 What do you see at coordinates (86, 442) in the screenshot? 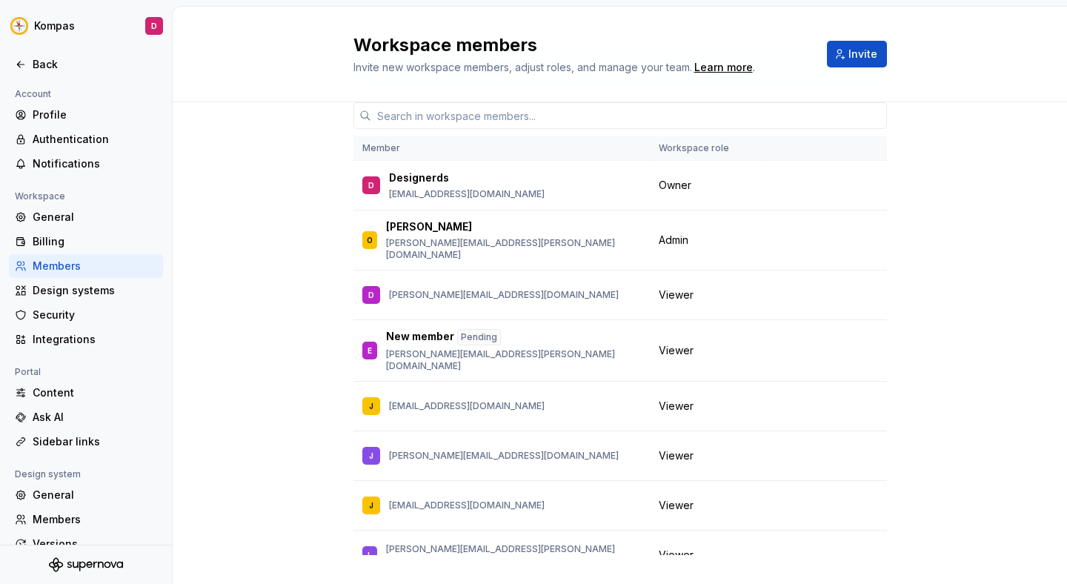
I see `a: Sidebar links` at bounding box center [86, 442].